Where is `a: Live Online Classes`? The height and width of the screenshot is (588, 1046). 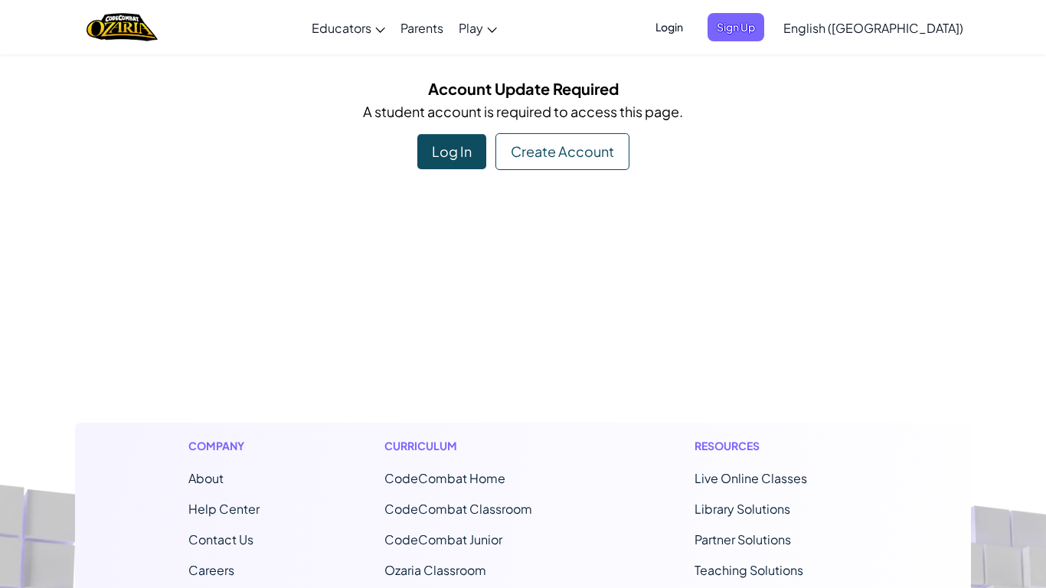
a: Live Online Classes is located at coordinates (751, 478).